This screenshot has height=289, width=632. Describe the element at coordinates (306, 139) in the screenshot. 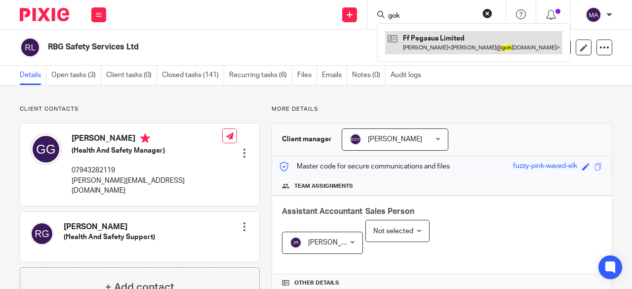

I see `h3: Client manager` at that location.